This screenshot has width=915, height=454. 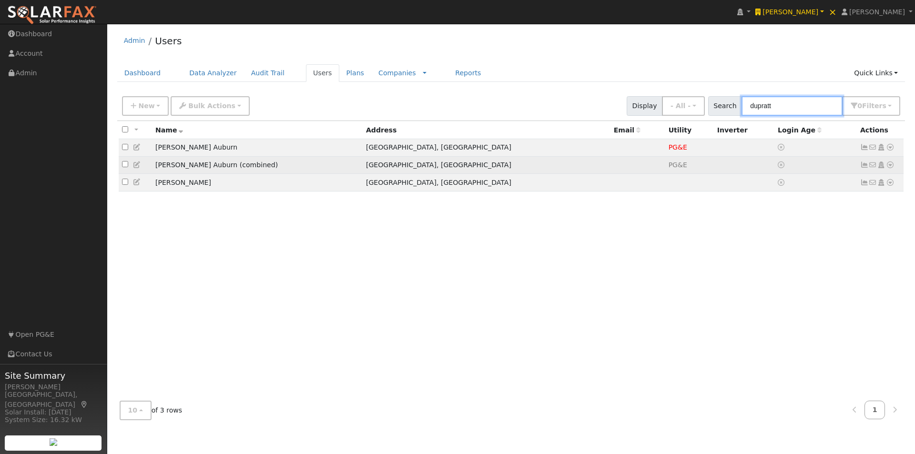 What do you see at coordinates (169, 130) in the screenshot?
I see `span: Name` at bounding box center [169, 130].